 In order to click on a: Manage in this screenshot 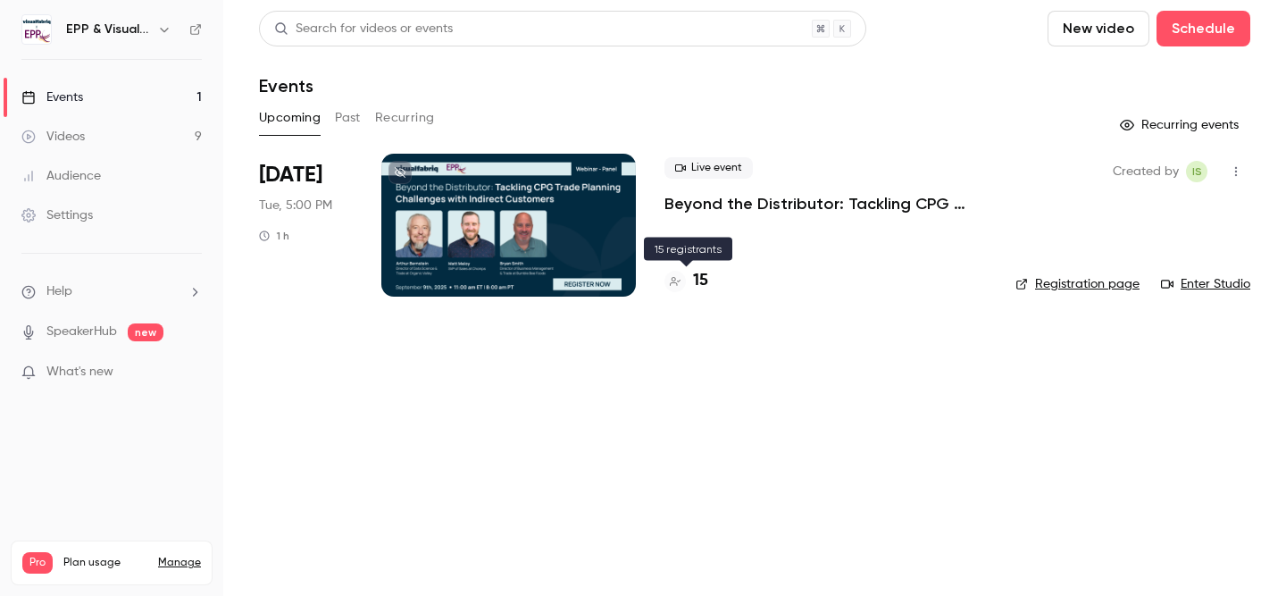, I will do `click(180, 563)`.